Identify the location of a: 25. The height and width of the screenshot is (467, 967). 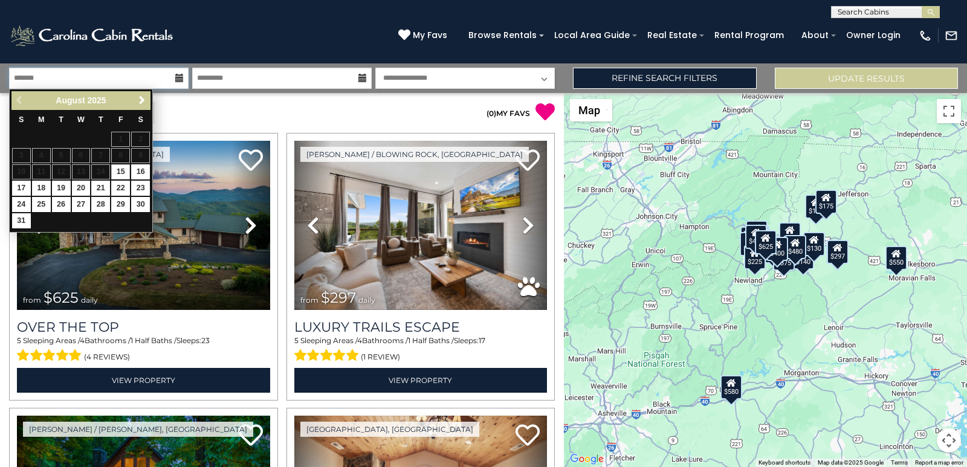
(41, 204).